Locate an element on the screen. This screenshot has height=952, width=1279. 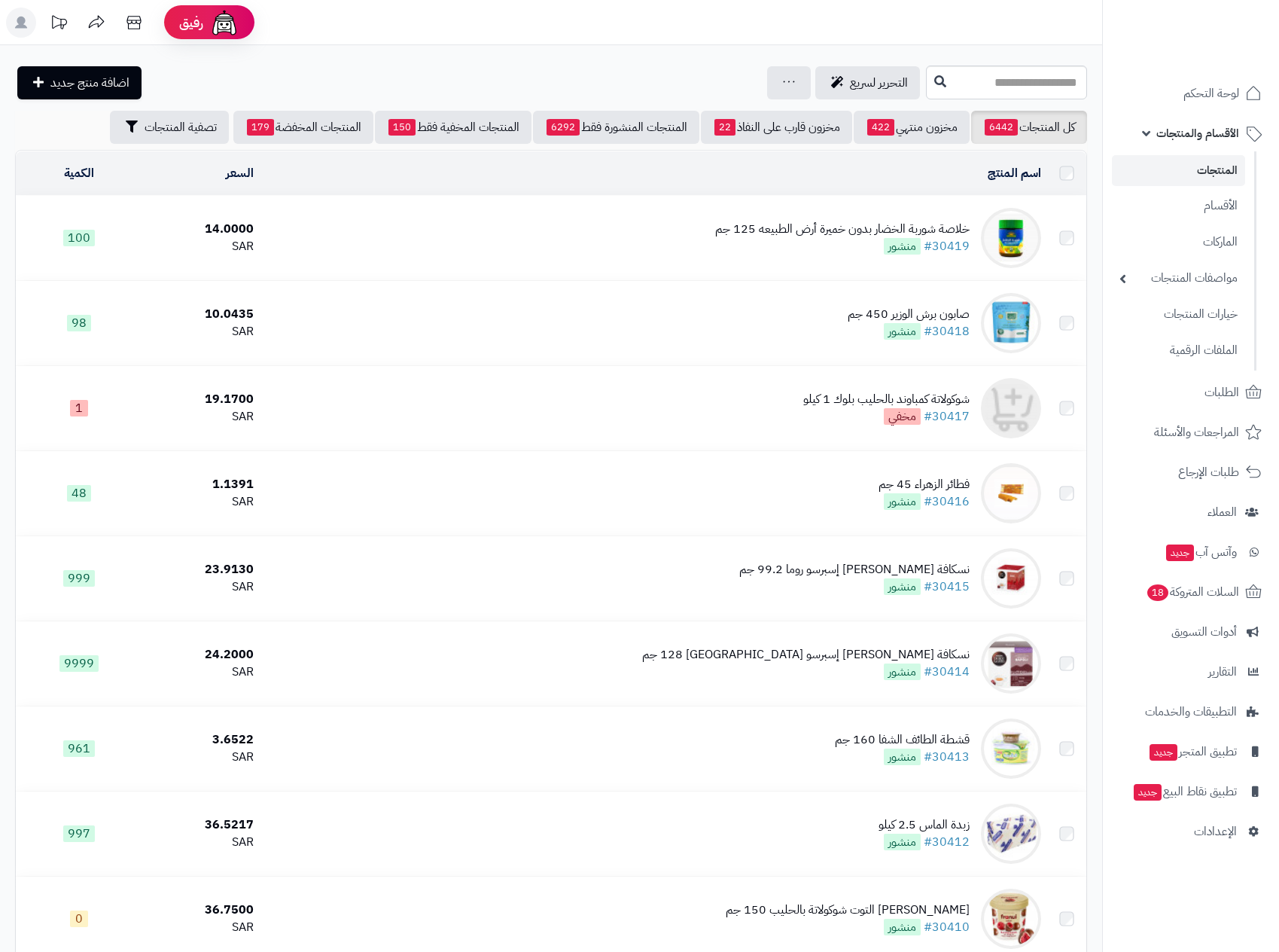
a: وآتس آبجديد is located at coordinates (1191, 552).